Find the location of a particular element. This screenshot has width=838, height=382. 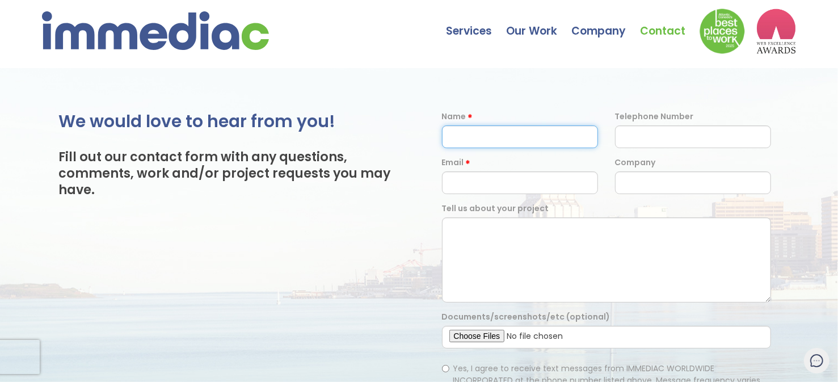

a: Contact is located at coordinates (669, 23).